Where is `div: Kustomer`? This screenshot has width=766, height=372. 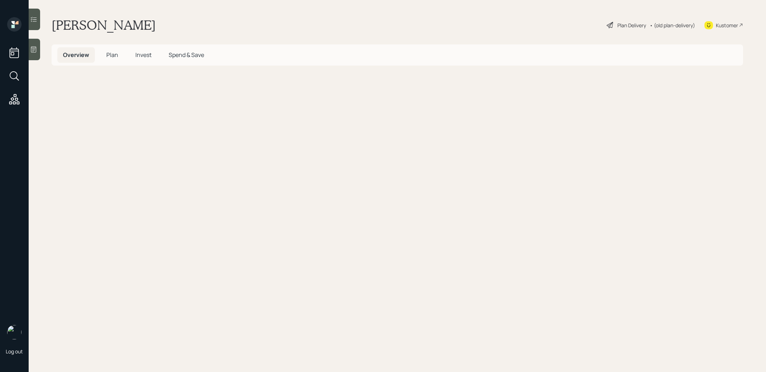
div: Kustomer is located at coordinates (727, 25).